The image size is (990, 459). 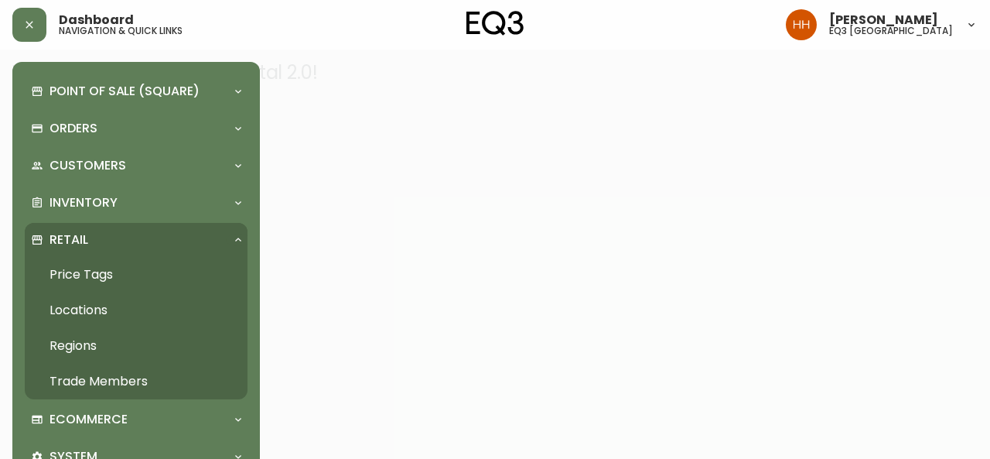 What do you see at coordinates (74, 128) in the screenshot?
I see `p: Orders` at bounding box center [74, 128].